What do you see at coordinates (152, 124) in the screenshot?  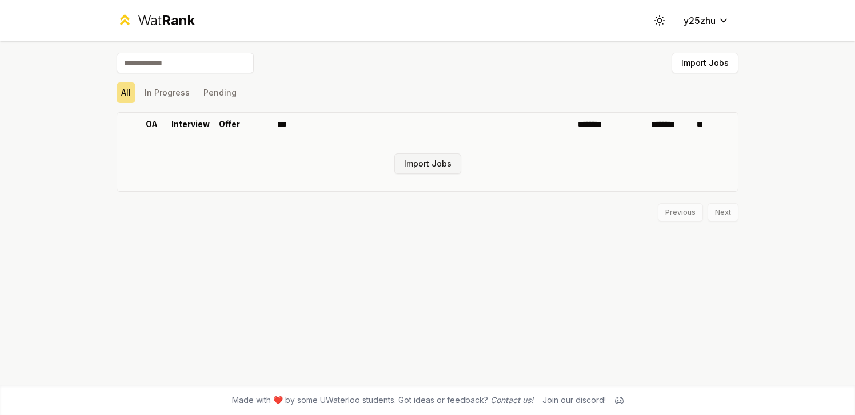 I see `p: OA` at bounding box center [152, 124].